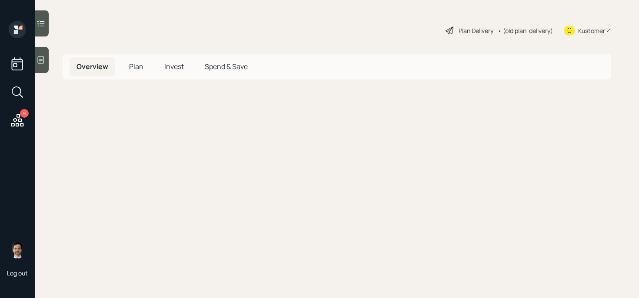 Image resolution: width=639 pixels, height=298 pixels. Describe the element at coordinates (592, 30) in the screenshot. I see `div: Kustomer` at that location.